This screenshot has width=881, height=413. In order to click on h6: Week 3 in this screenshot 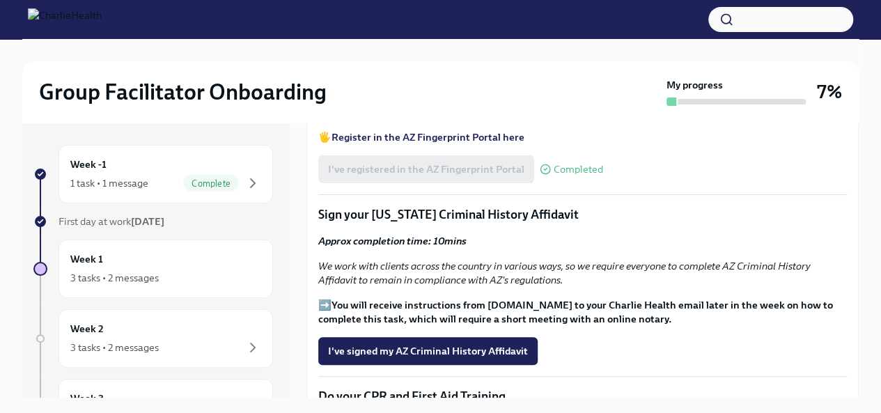, I will do `click(87, 398)`.